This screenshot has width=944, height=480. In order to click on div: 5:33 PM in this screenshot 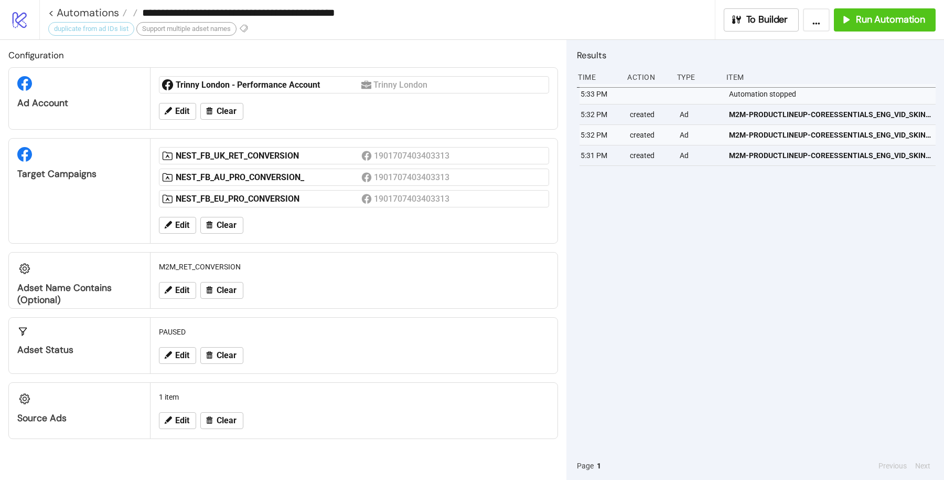, I will do `click(601, 94)`.